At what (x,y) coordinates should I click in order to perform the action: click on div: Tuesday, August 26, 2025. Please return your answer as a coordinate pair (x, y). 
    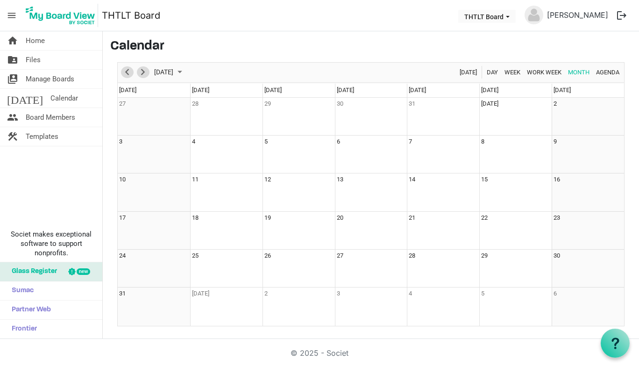
    Looking at the image, I should click on (268, 255).